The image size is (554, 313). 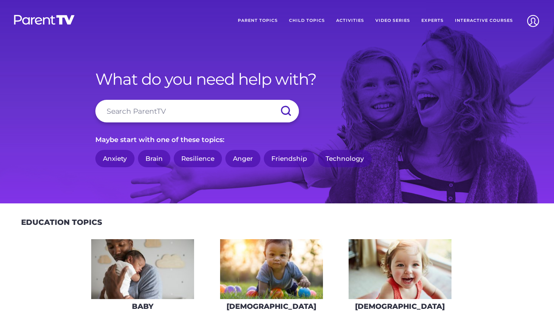 What do you see at coordinates (271, 269) in the screenshot?
I see `img: iStock-620709410-275x160.jpg` at bounding box center [271, 269].